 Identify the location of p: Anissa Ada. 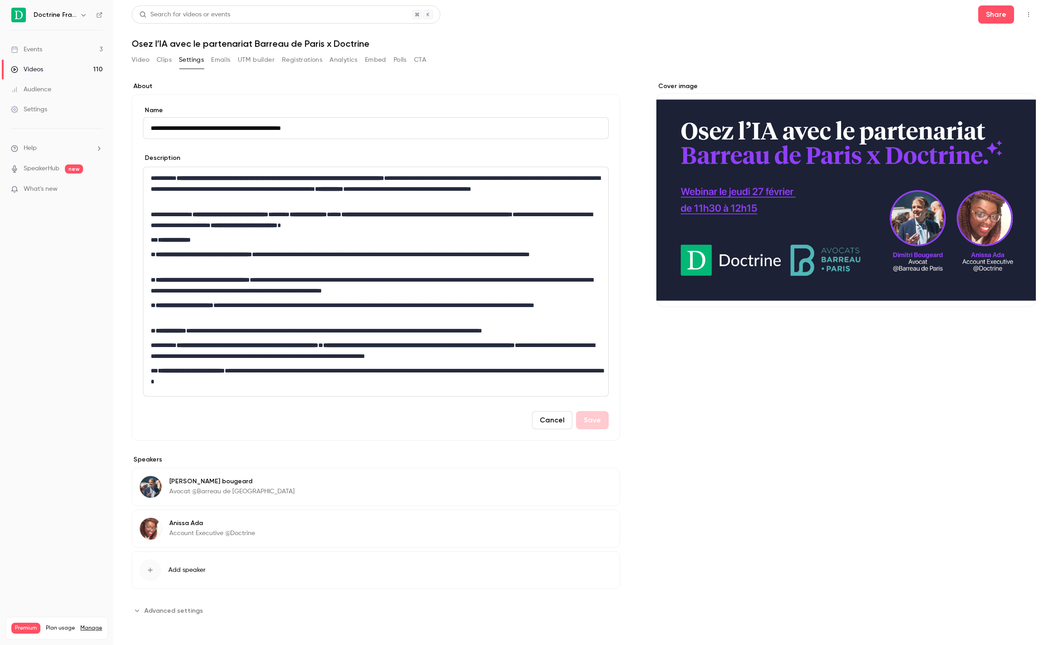
(212, 523).